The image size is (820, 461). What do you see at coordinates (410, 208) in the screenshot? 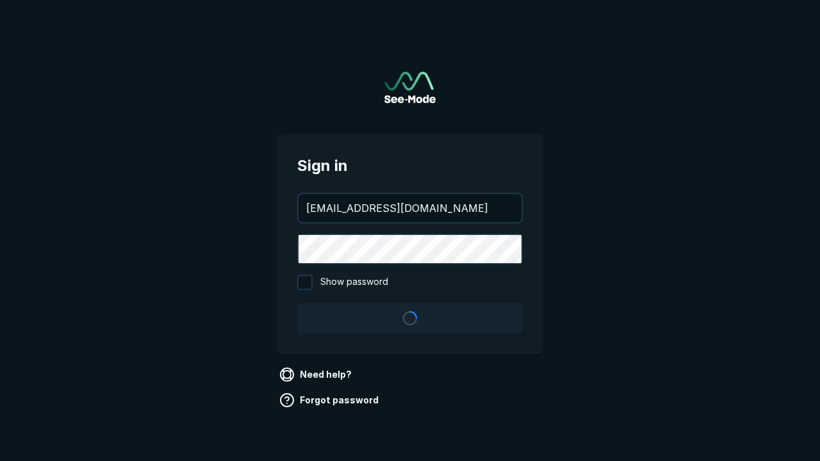
I see `input: your@email.com` at bounding box center [410, 208].